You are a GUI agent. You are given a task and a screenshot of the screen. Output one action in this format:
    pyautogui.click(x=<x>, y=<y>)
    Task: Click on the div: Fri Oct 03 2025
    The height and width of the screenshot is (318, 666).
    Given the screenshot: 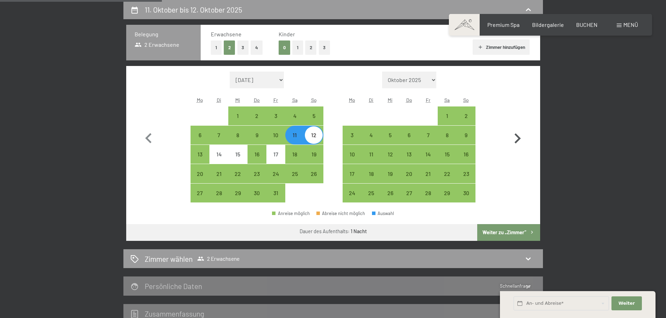 What is the action you would take?
    pyautogui.click(x=276, y=116)
    